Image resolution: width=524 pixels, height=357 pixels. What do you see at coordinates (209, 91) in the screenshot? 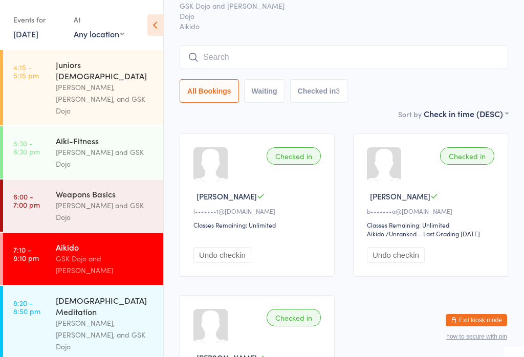
I see `button: All Bookings` at bounding box center [209, 91].